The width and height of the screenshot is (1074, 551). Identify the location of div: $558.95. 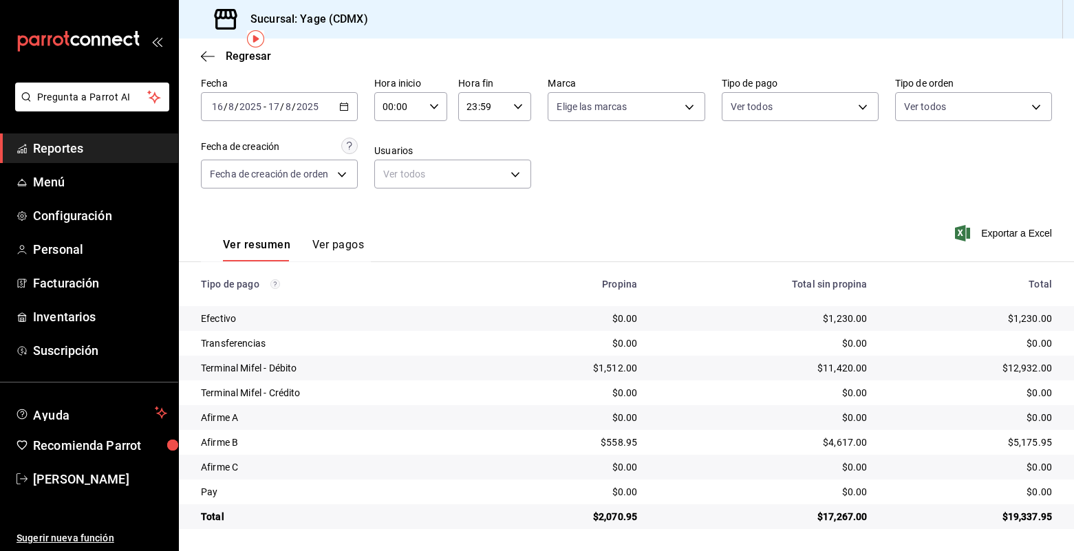
(570, 442).